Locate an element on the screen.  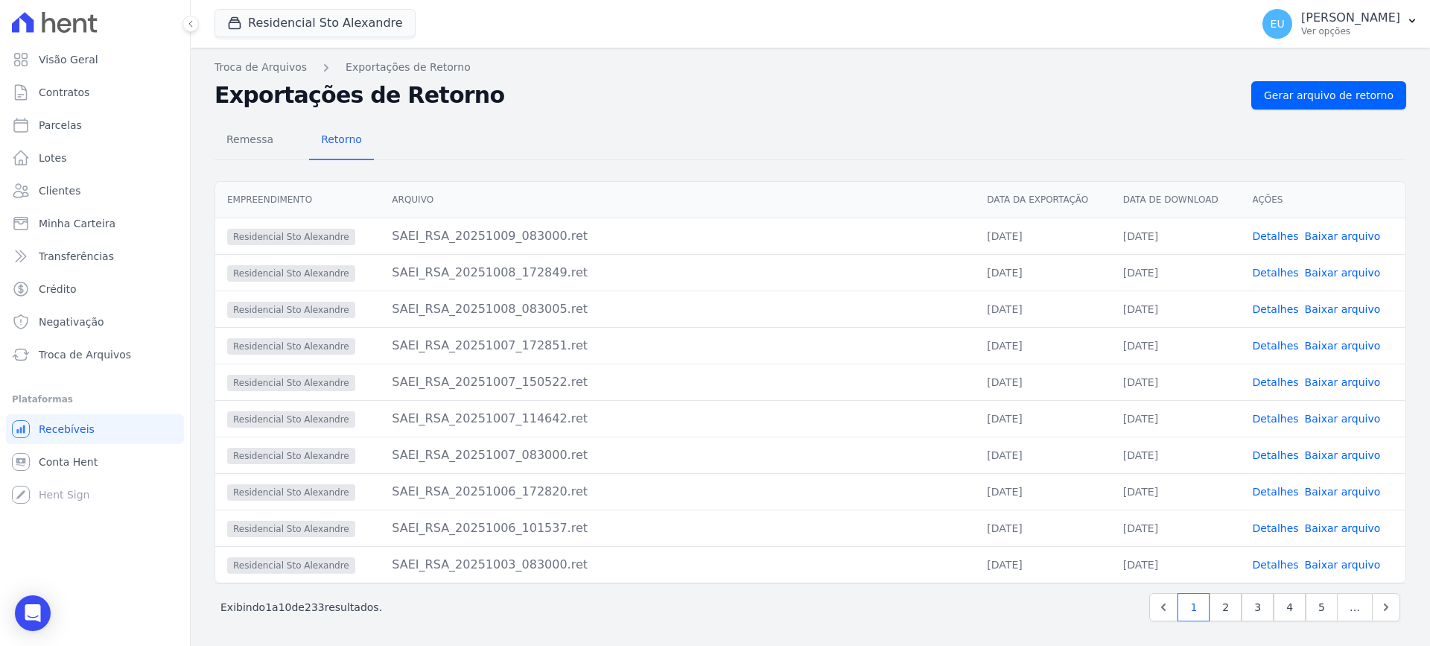
span: EU is located at coordinates (1278, 24).